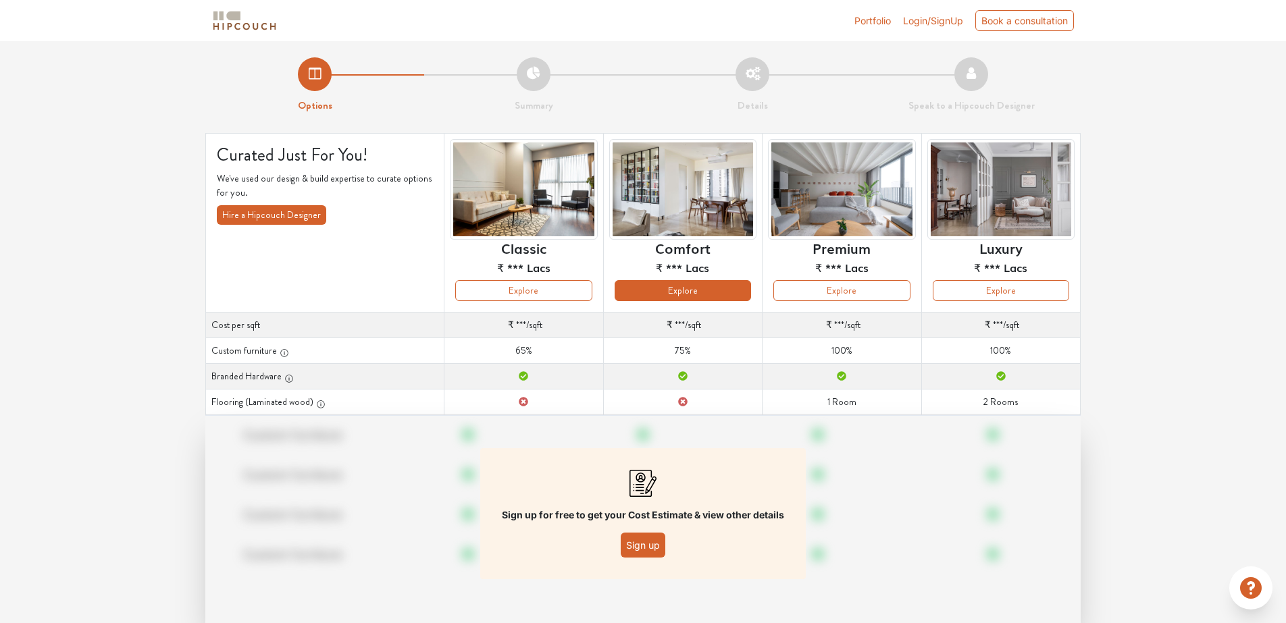 The height and width of the screenshot is (623, 1286). I want to click on img: logo-horizontal.svg, so click(244, 20).